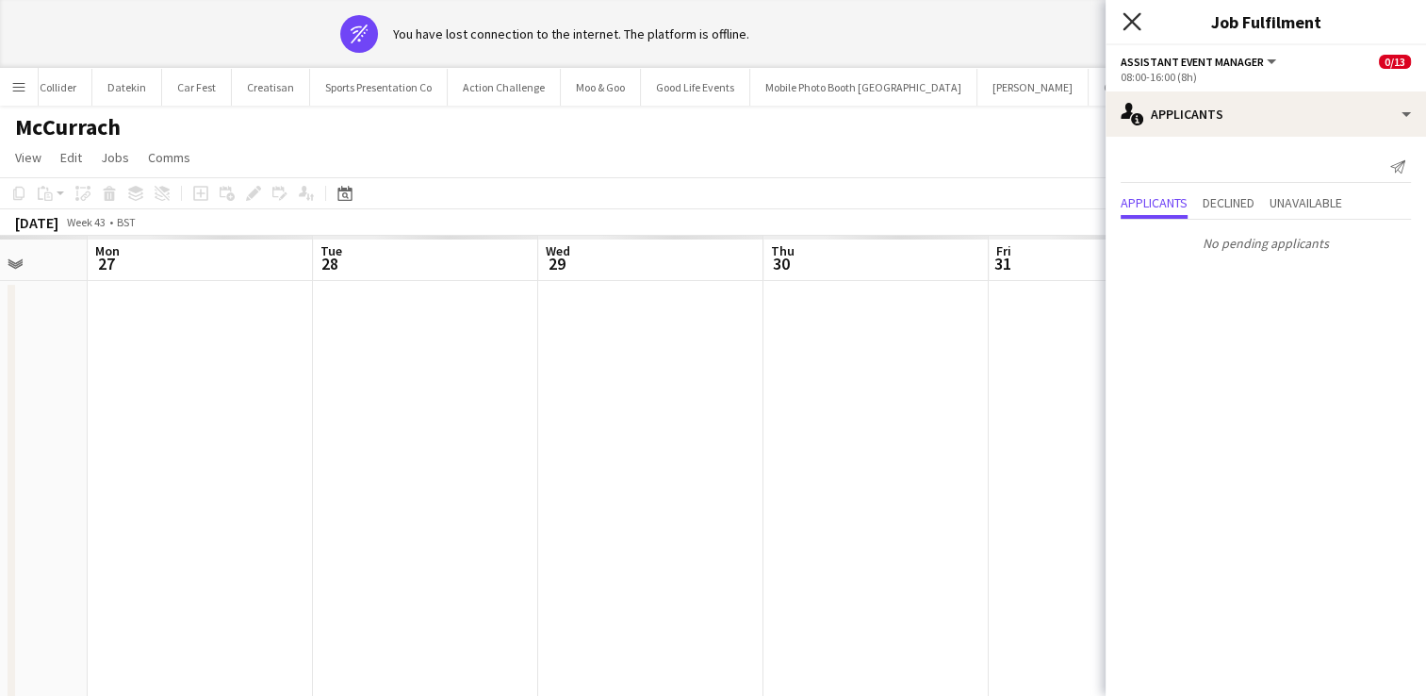  Describe the element at coordinates (28, 157) in the screenshot. I see `span: View` at that location.